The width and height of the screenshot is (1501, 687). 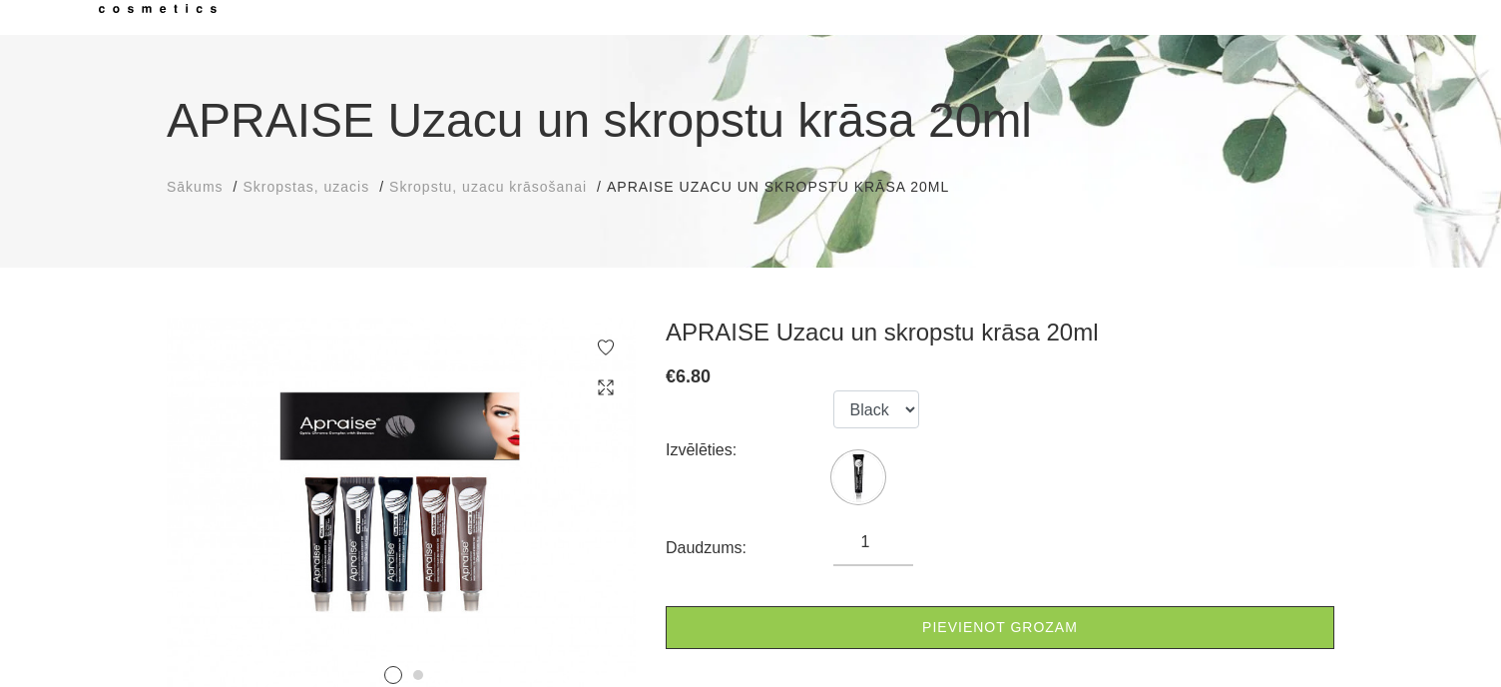 I want to click on button: 1 of 2, so click(x=393, y=675).